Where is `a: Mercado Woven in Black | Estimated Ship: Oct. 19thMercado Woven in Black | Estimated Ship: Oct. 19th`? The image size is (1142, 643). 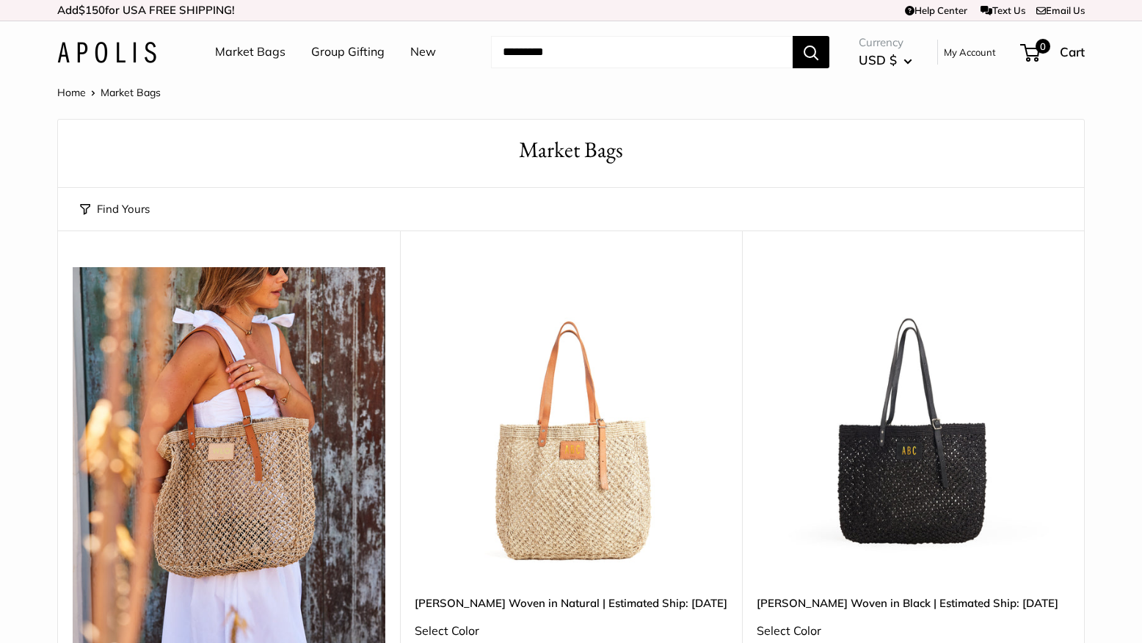
a: Mercado Woven in Black | Estimated Ship: Oct. 19thMercado Woven in Black | Estimated Ship: Oct. 19th is located at coordinates (913, 423).